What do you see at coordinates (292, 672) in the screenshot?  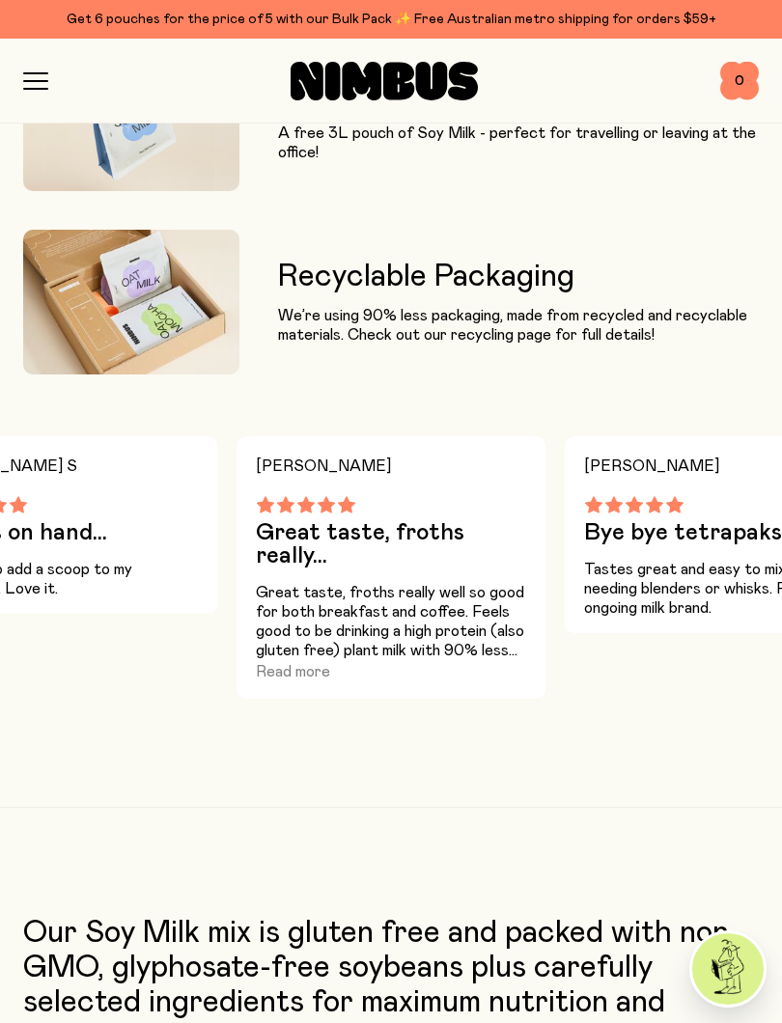 I see `button: Read more` at bounding box center [292, 672].